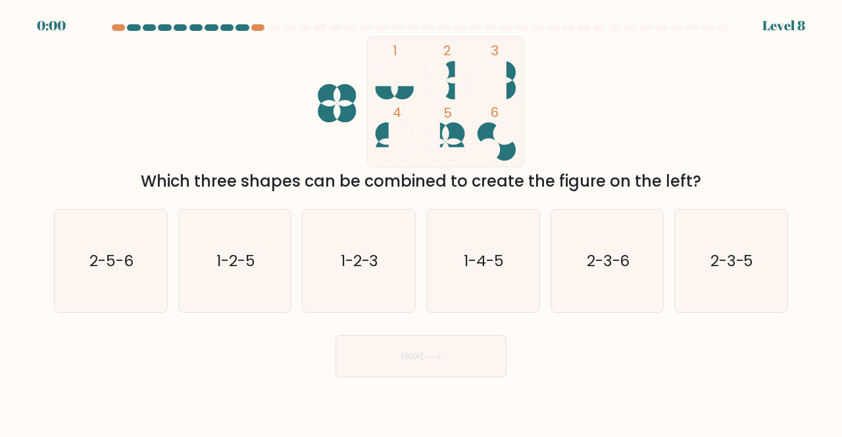  Describe the element at coordinates (395, 51) in the screenshot. I see `tspan: 1` at that location.